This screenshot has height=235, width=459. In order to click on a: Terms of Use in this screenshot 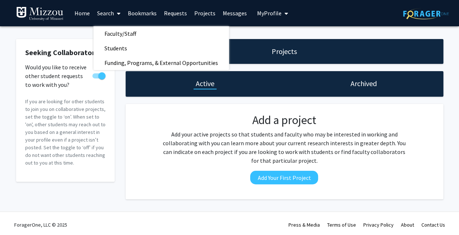, I will do `click(342, 225)`.